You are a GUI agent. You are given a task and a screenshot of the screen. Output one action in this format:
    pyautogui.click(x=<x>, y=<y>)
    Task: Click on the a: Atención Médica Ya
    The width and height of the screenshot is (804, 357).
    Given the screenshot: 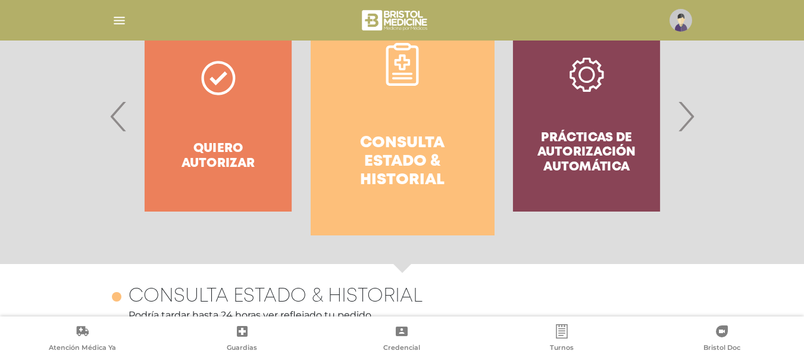 What is the action you would take?
    pyautogui.click(x=82, y=339)
    